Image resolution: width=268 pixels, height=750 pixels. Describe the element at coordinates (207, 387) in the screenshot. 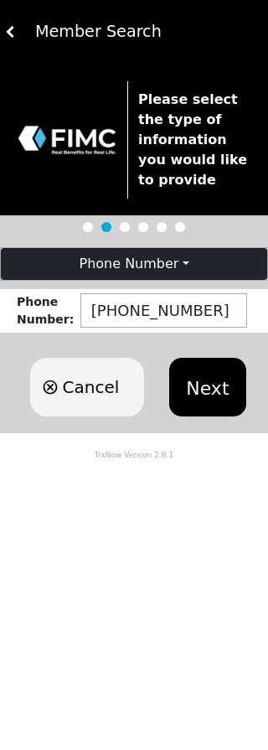

I see `button: Next` at that location.